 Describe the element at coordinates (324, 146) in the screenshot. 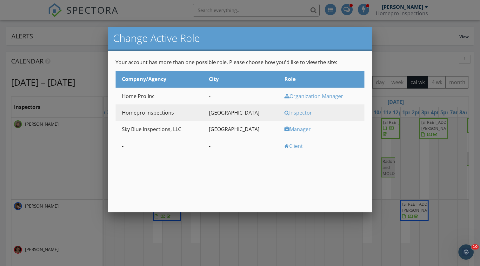

I see `div: Client` at that location.